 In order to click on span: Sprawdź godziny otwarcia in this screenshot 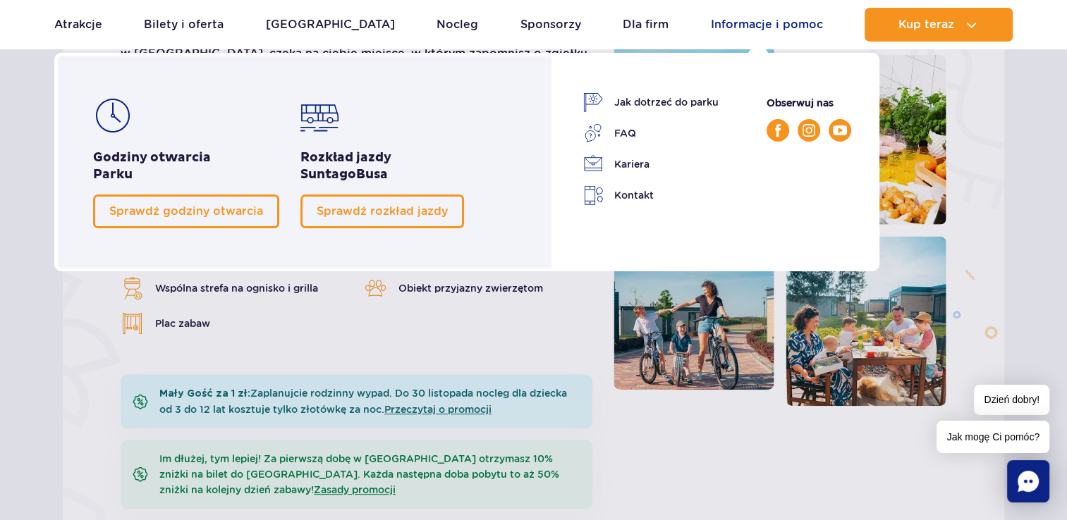, I will do `click(186, 211)`.